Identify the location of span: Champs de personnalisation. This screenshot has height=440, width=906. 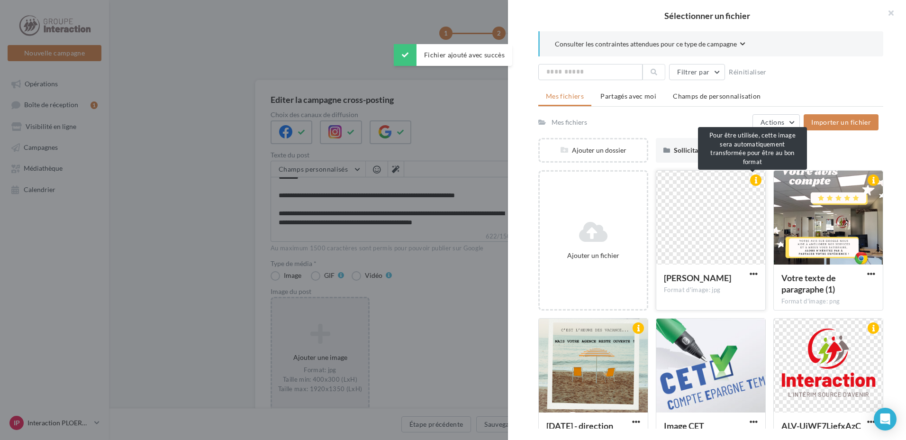
(717, 96).